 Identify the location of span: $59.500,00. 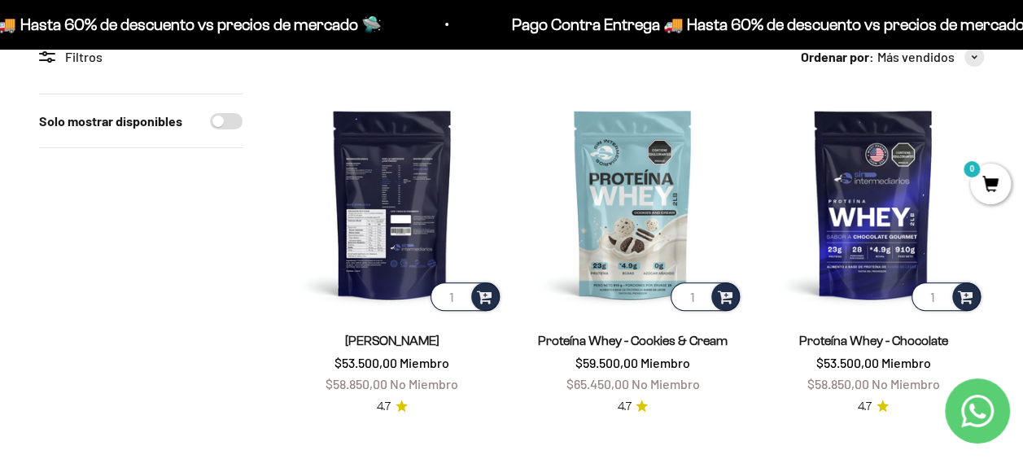
(606, 362).